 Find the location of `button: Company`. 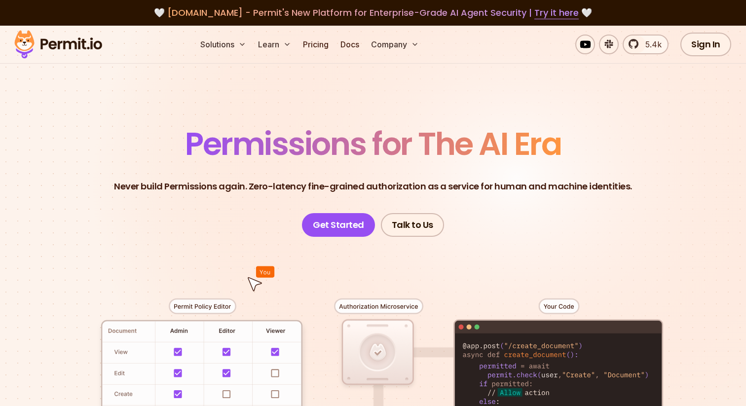

button: Company is located at coordinates (395, 44).